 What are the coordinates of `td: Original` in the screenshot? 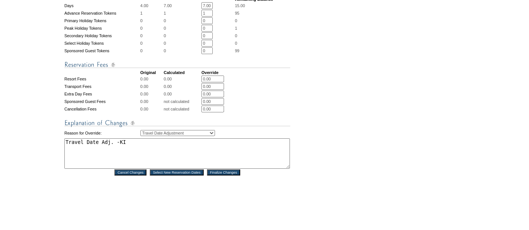 It's located at (152, 73).